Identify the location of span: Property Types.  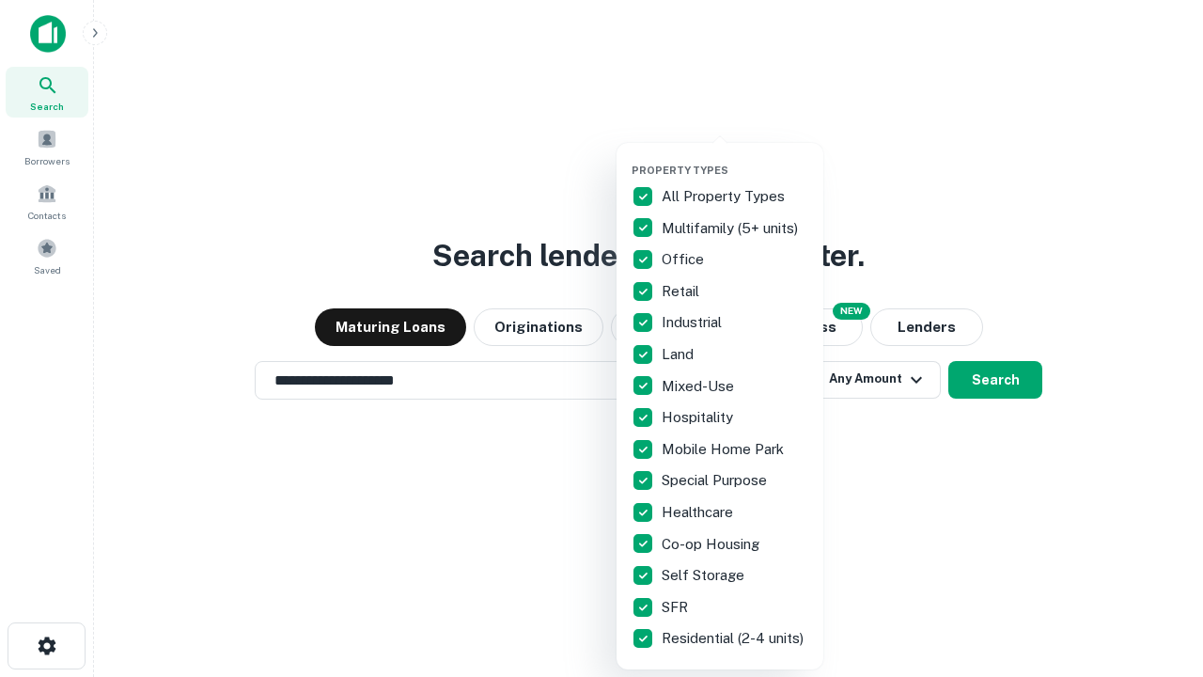
(680, 170).